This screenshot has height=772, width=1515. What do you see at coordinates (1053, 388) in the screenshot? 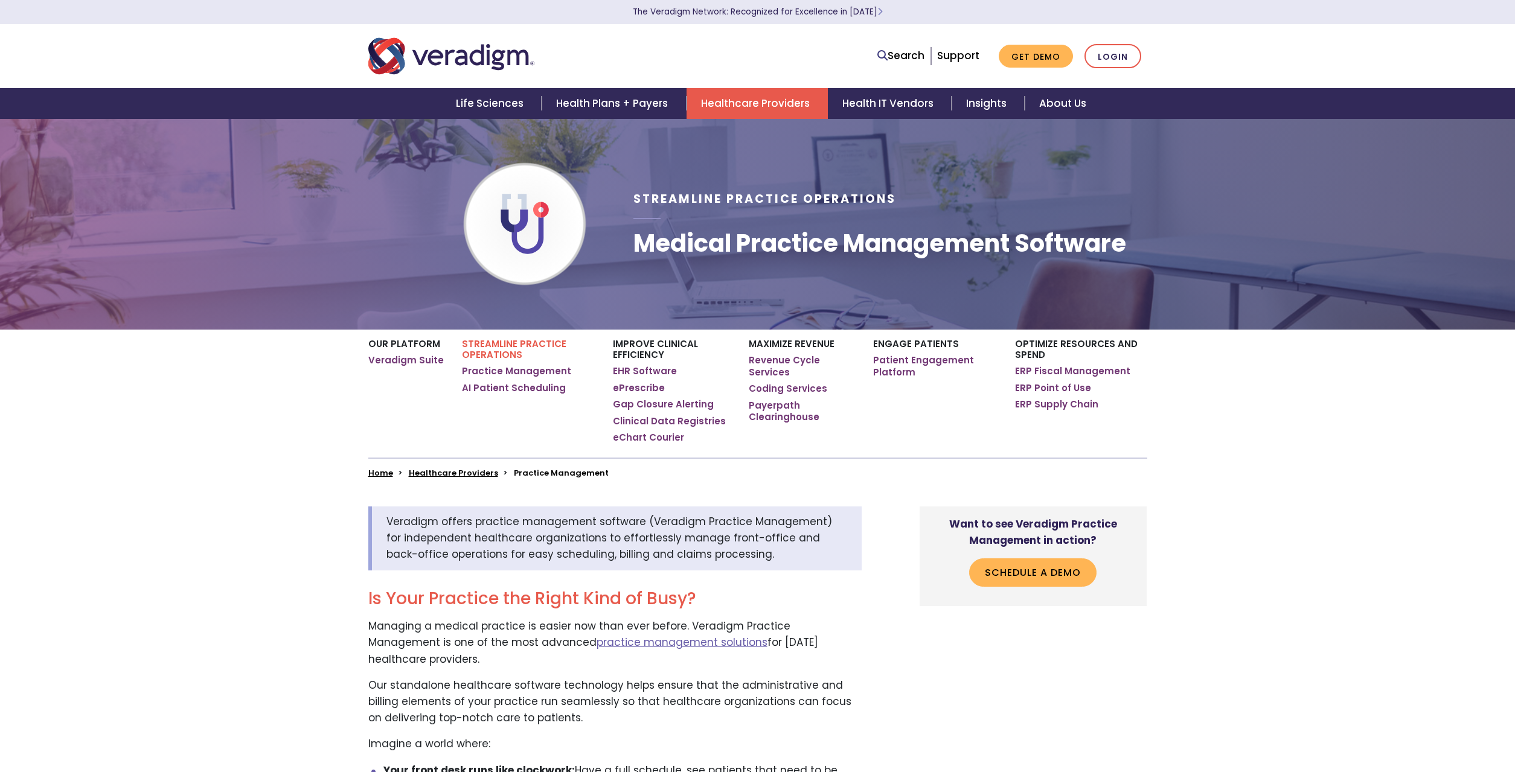
I see `a: ERP Point of Use` at bounding box center [1053, 388].